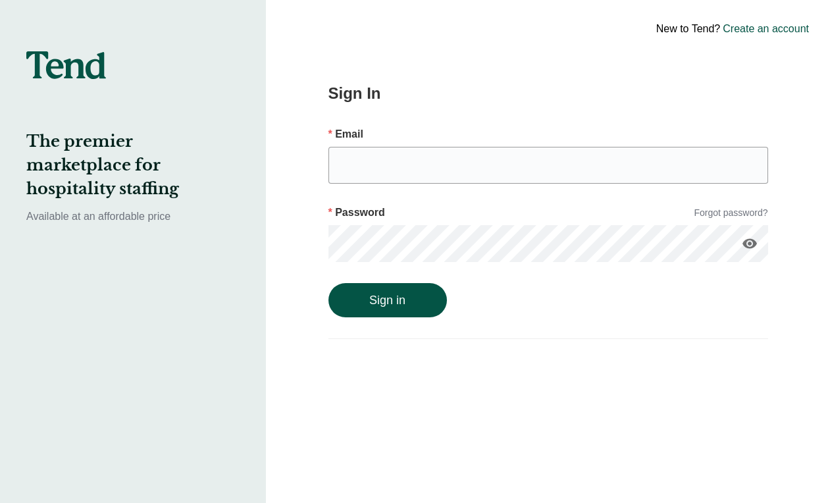  I want to click on a: Create an account, so click(766, 29).